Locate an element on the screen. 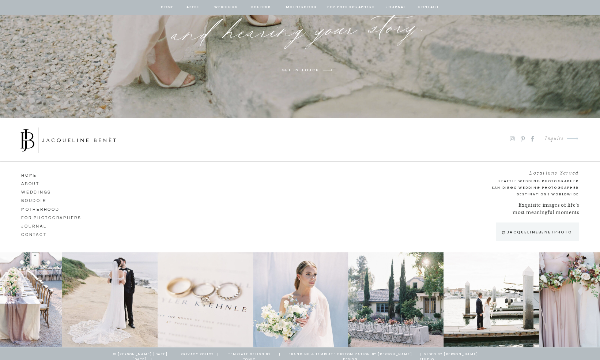 This screenshot has height=360, width=600. a: GET IN TOUCH is located at coordinates (300, 70).